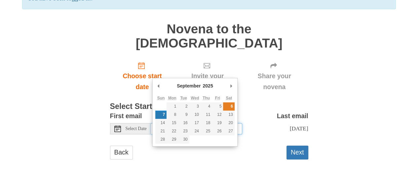  I want to click on button: 30, so click(183, 139).